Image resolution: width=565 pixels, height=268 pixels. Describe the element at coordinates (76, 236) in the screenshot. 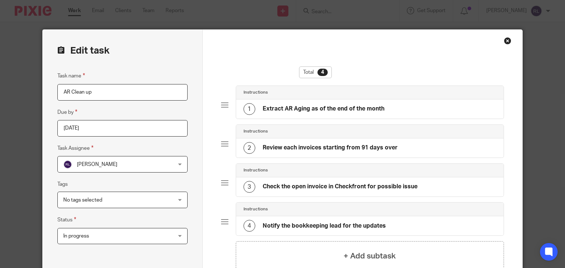

I see `span: In progress` at that location.